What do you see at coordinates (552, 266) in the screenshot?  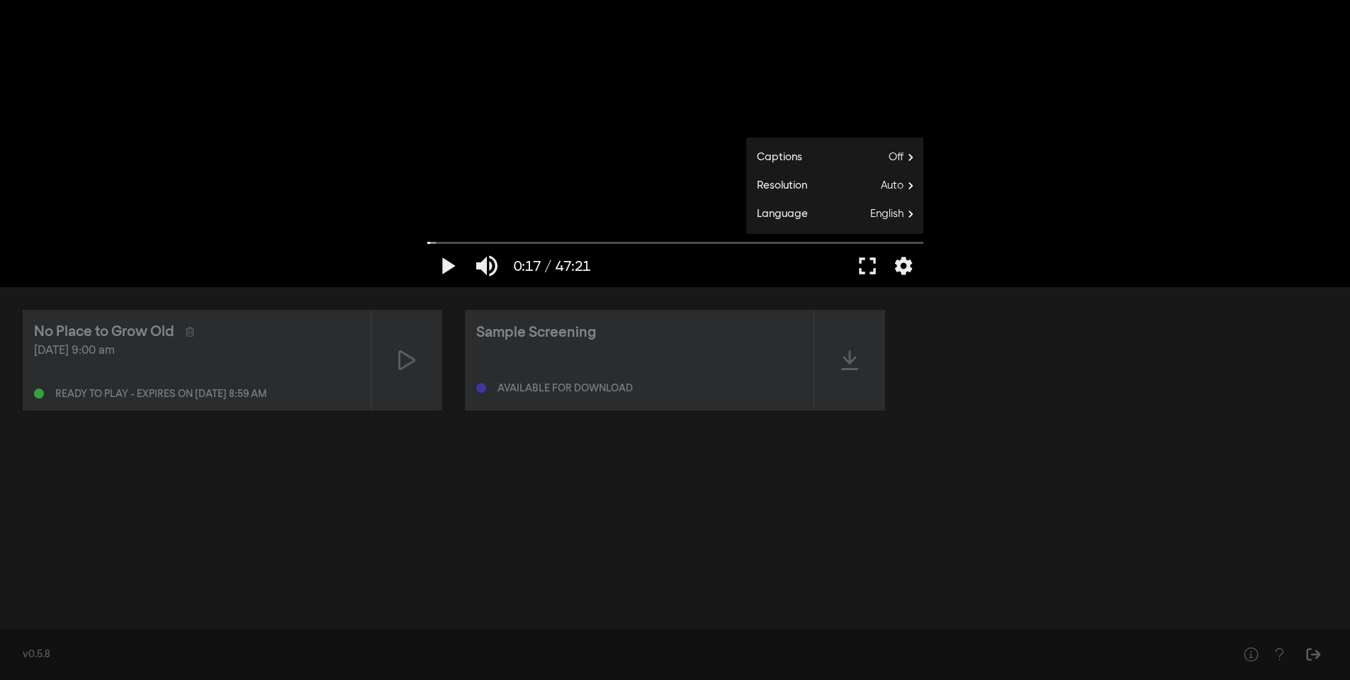 I see `button: 0:17 / 47:21` at bounding box center [552, 266].